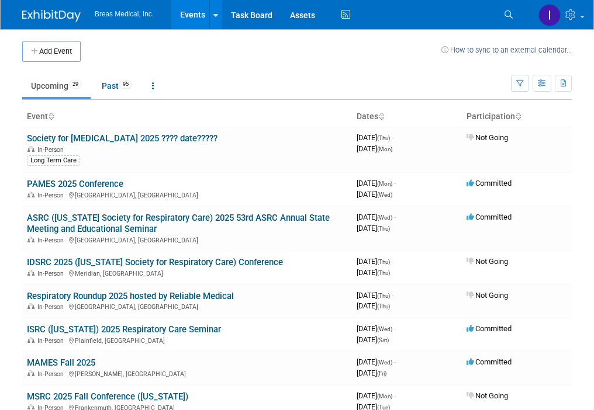 Image resolution: width=594 pixels, height=410 pixels. Describe the element at coordinates (383, 340) in the screenshot. I see `span: (Sat)` at that location.